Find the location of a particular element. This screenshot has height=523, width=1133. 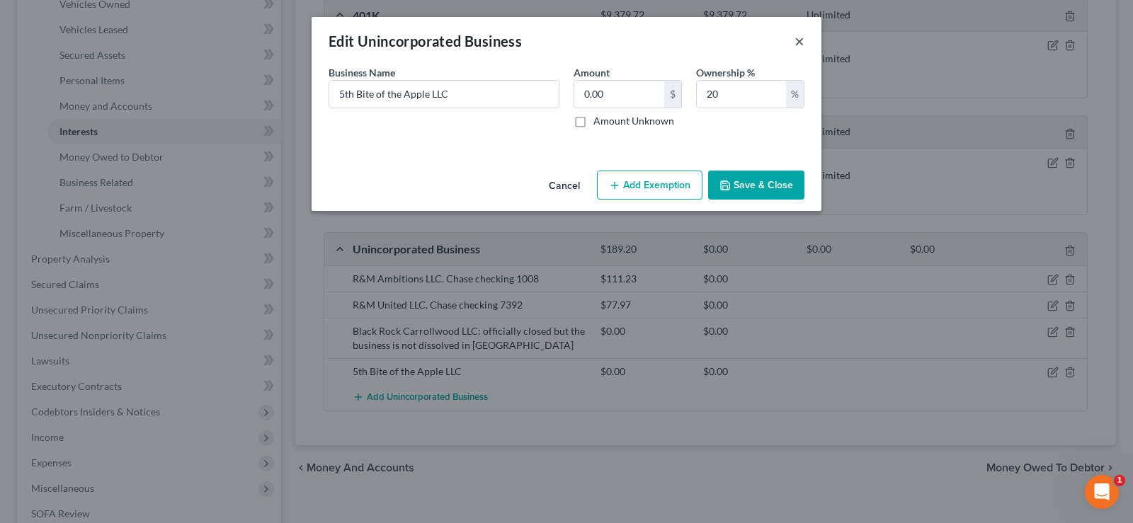

div: Edit Unincorporated Business is located at coordinates (425, 41).